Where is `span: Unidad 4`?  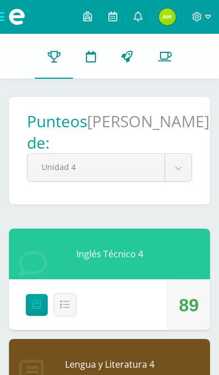 span: Unidad 4 is located at coordinates (96, 167).